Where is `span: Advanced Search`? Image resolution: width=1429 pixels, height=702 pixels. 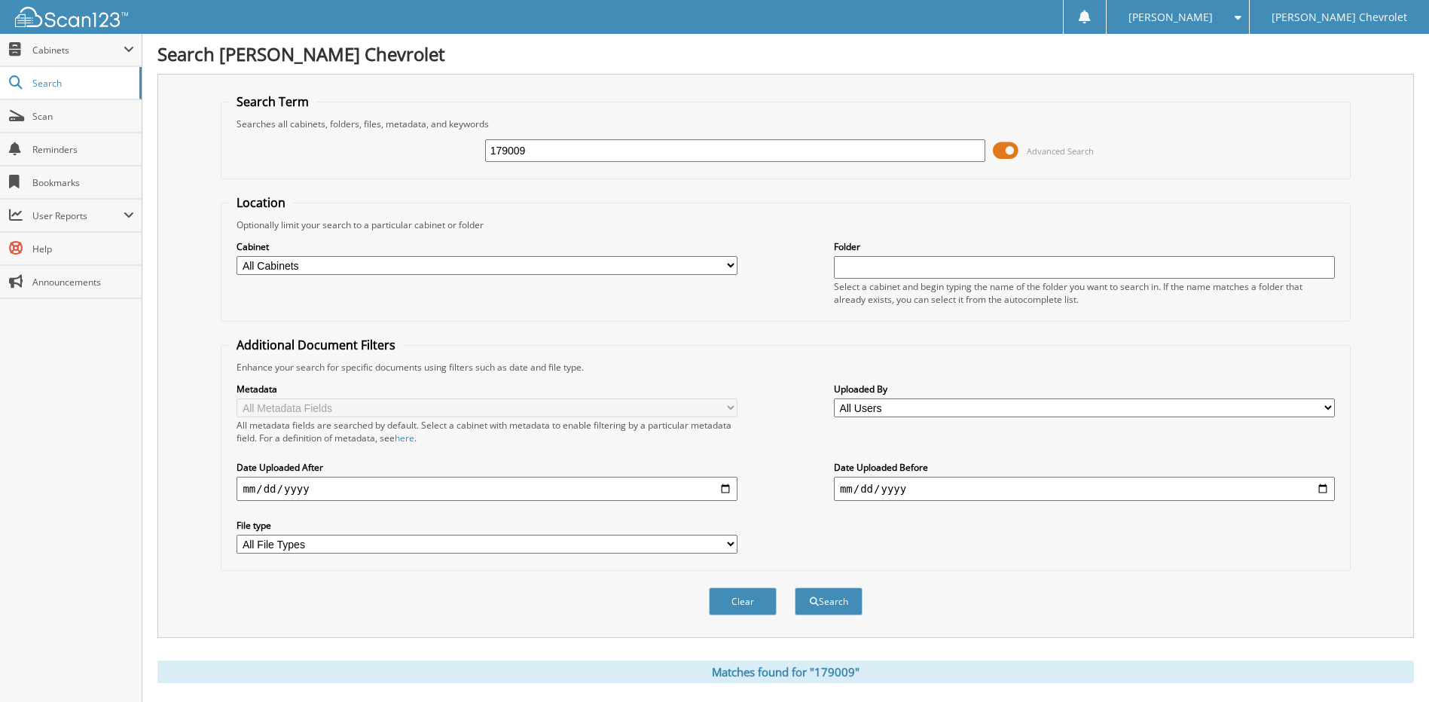 span: Advanced Search is located at coordinates (1060, 151).